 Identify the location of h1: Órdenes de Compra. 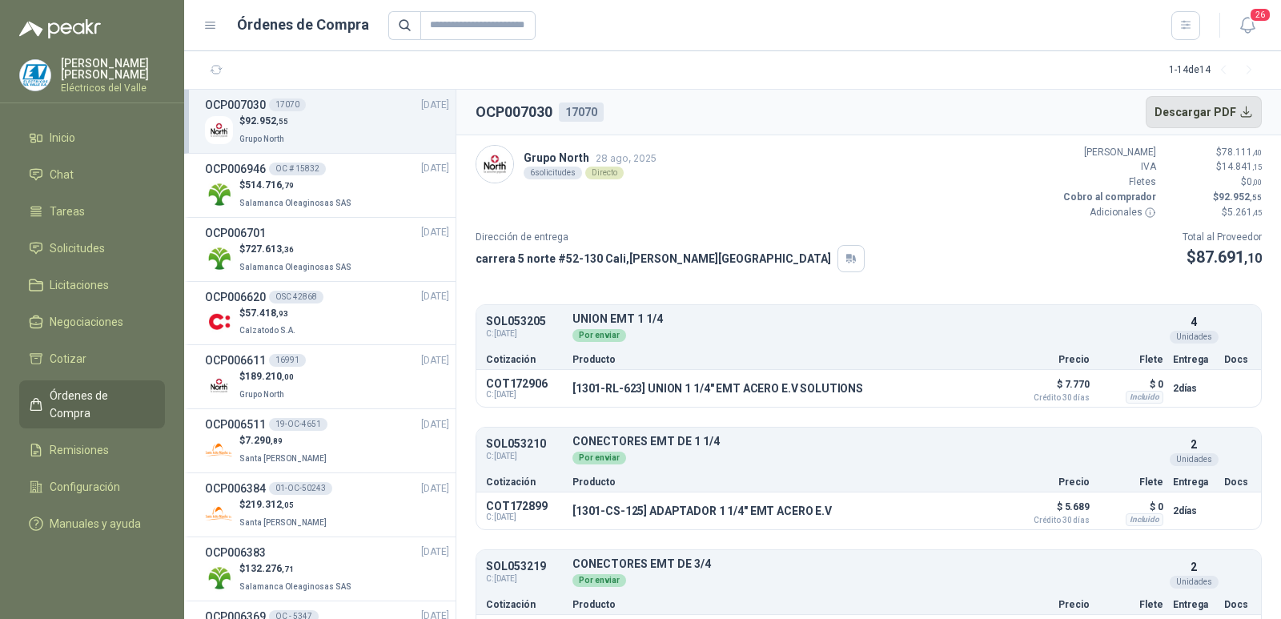
(303, 25).